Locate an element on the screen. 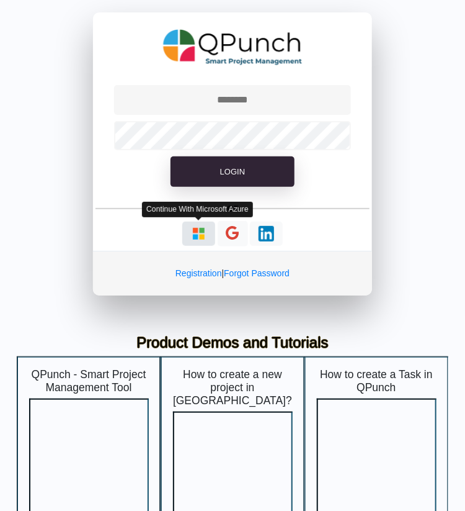 Image resolution: width=465 pixels, height=511 pixels. button: Continue With LinkedIn is located at coordinates (266, 233).